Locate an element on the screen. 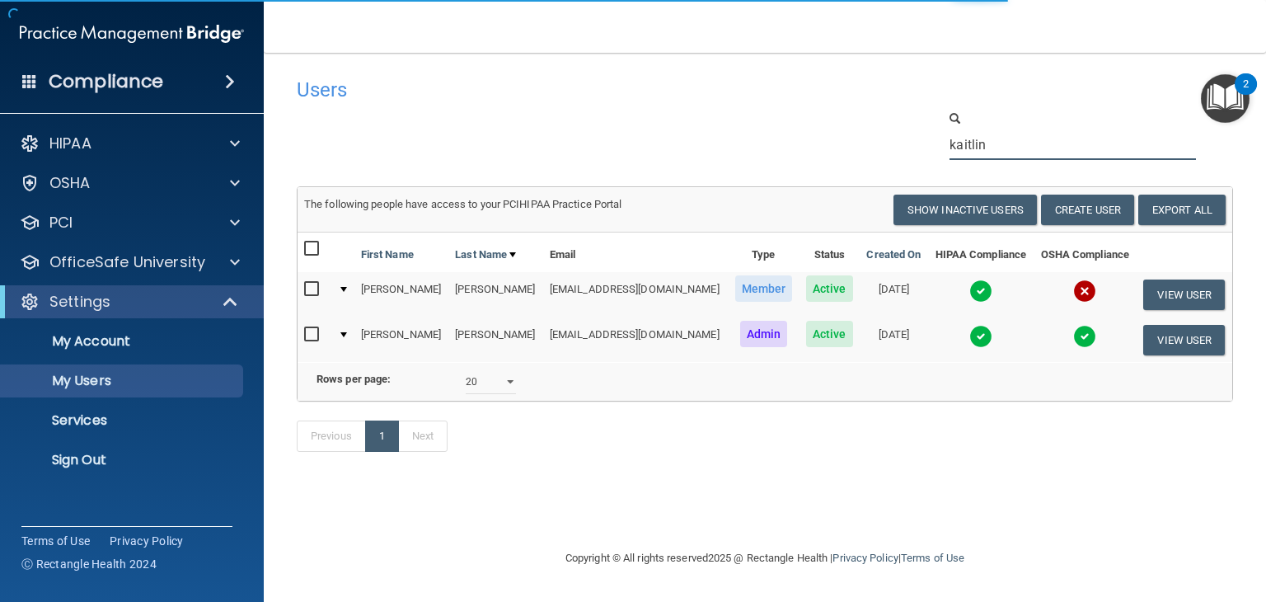 The height and width of the screenshot is (602, 1266). a: Created On is located at coordinates (893, 255).